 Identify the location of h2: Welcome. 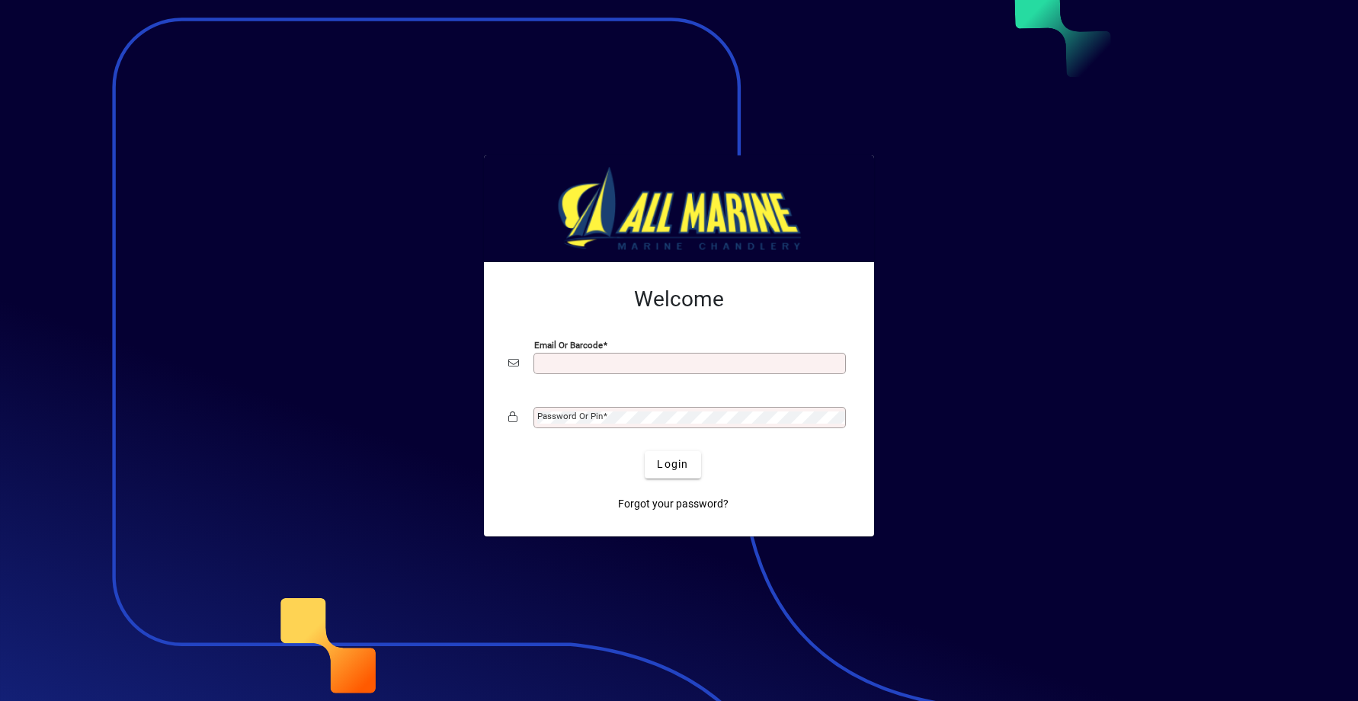
(679, 300).